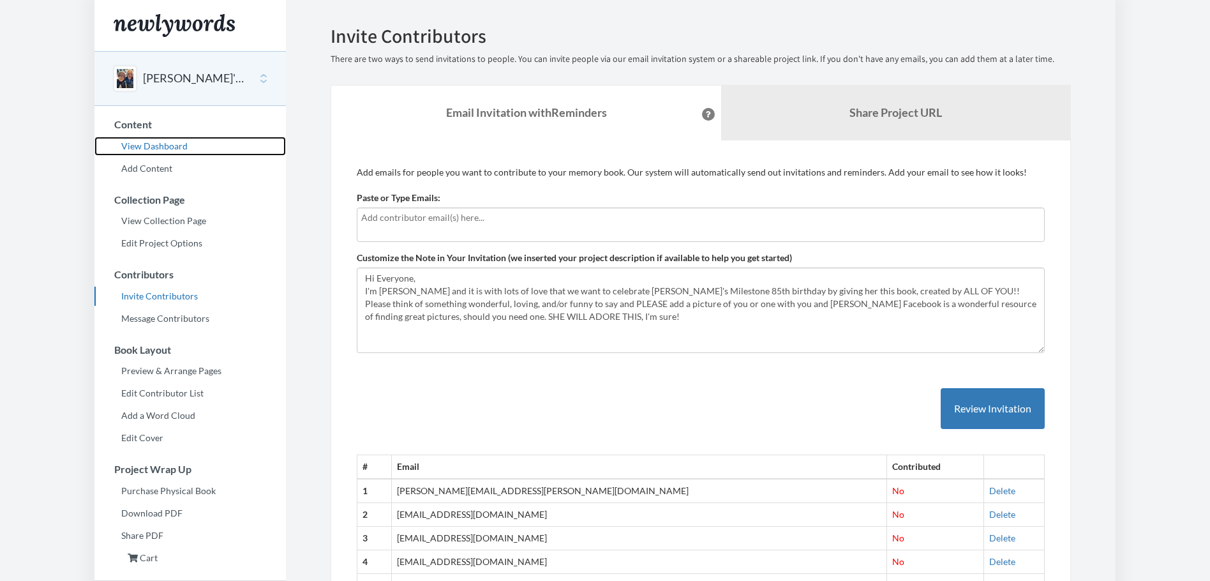  What do you see at coordinates (190, 169) in the screenshot?
I see `a: Add Content` at bounding box center [190, 169].